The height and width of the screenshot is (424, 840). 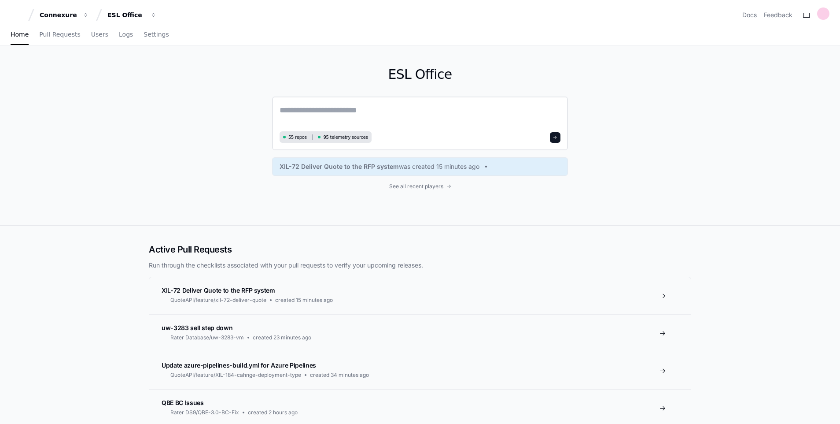 I want to click on span: Rater Database/uw-3283-vm, so click(x=207, y=337).